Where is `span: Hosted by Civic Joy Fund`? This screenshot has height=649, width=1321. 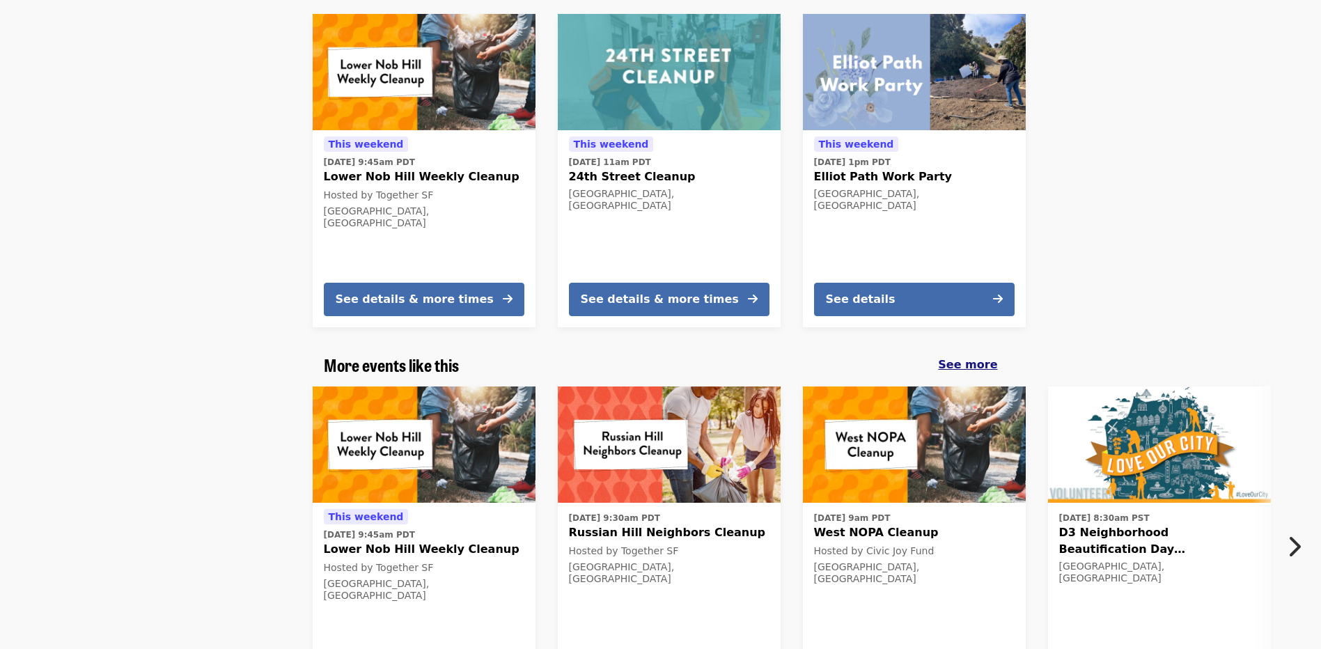
span: Hosted by Civic Joy Fund is located at coordinates (874, 551).